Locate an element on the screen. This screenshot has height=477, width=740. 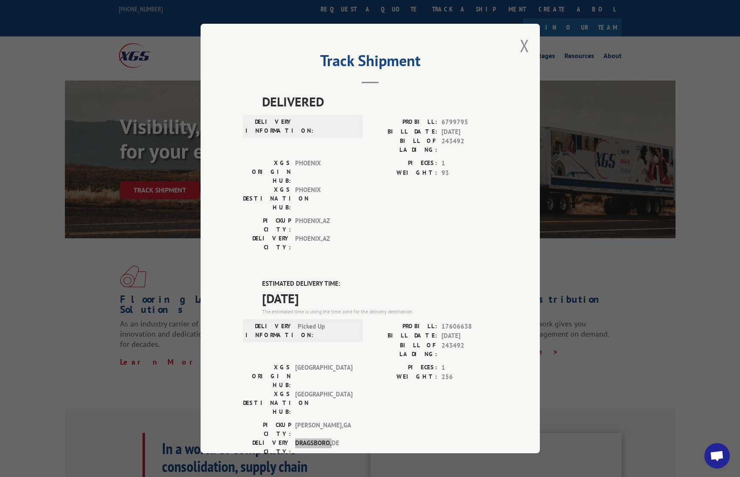
span: 17606638 is located at coordinates (469, 326).